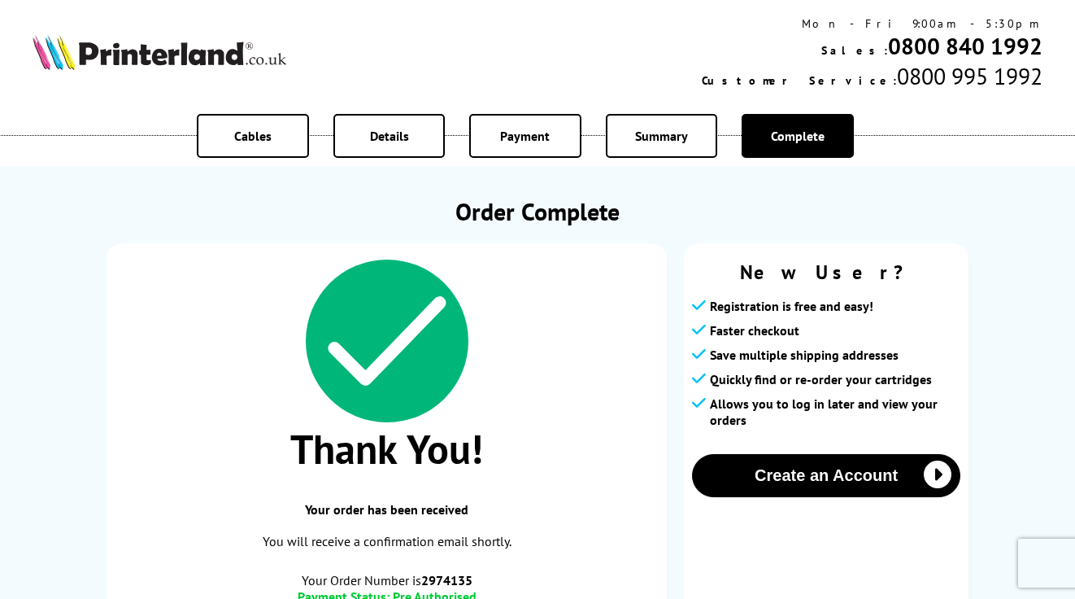  I want to click on span: Registration is free and easy!, so click(791, 306).